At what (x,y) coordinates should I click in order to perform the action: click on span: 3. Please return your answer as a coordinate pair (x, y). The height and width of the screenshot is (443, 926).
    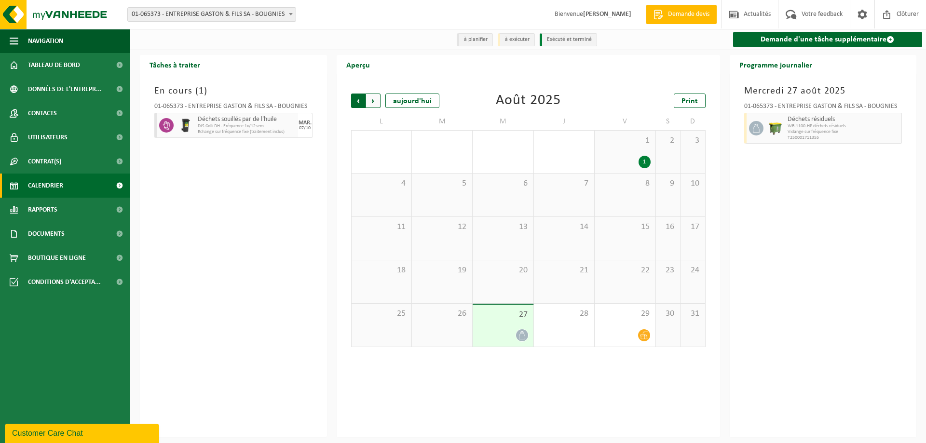
    Looking at the image, I should click on (693, 141).